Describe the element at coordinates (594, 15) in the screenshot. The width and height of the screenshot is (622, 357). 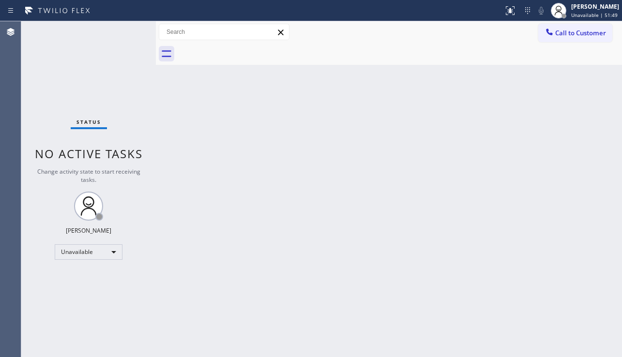
I see `span: Unavailable | 51:49` at that location.